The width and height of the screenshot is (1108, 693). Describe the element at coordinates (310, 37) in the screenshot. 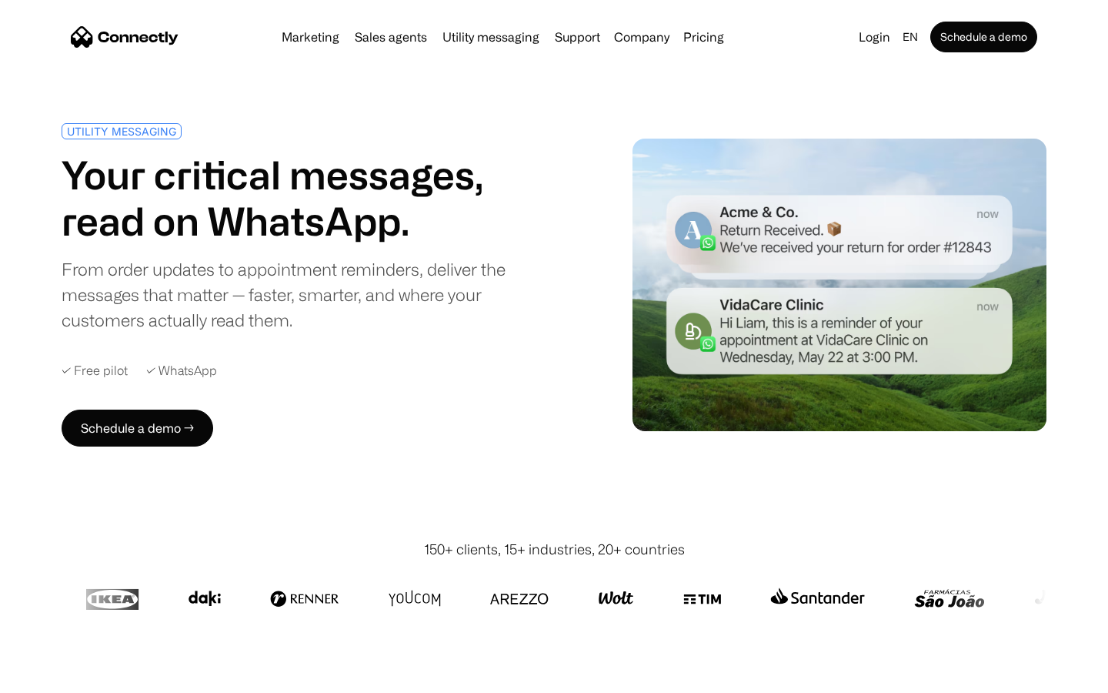

I see `a: Marketing` at that location.